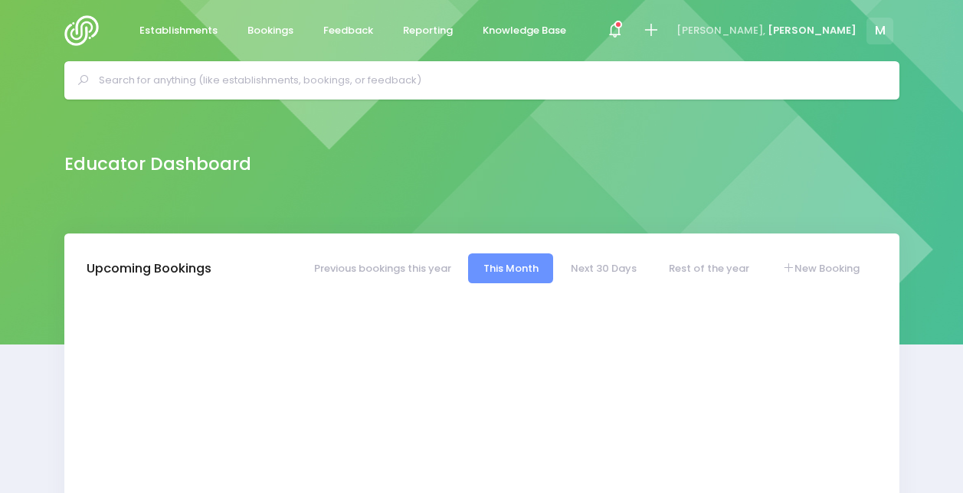  Describe the element at coordinates (348, 31) in the screenshot. I see `span: Feedback` at that location.